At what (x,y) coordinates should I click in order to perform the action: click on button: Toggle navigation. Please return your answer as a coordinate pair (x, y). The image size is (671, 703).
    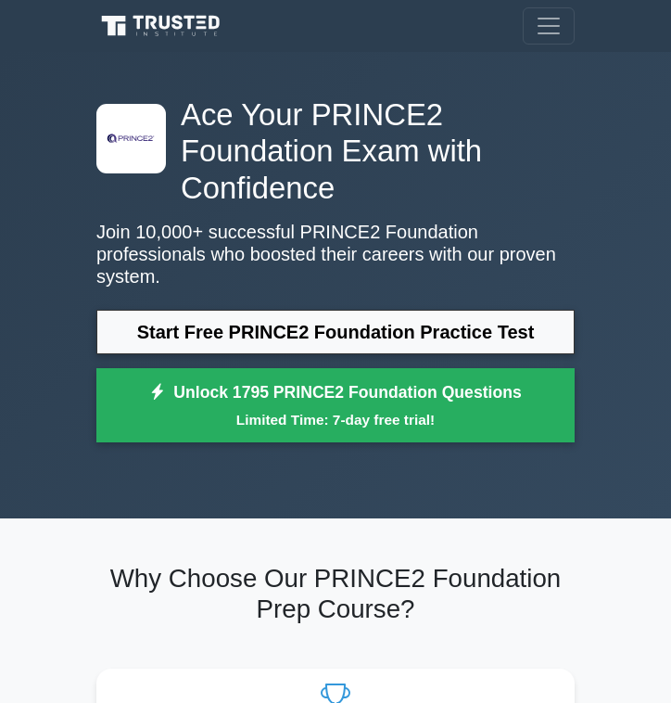
    Looking at the image, I should click on (549, 26).